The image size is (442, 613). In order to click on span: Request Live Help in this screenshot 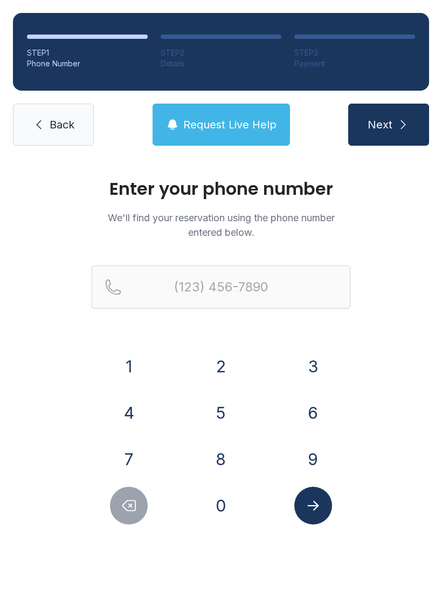, I will do `click(230, 125)`.